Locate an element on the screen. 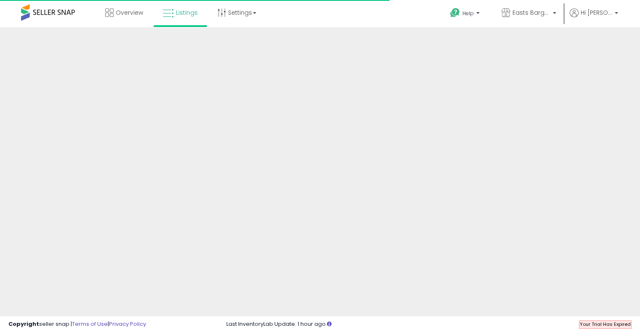 This screenshot has width=640, height=333. i: Get Help is located at coordinates (455, 13).